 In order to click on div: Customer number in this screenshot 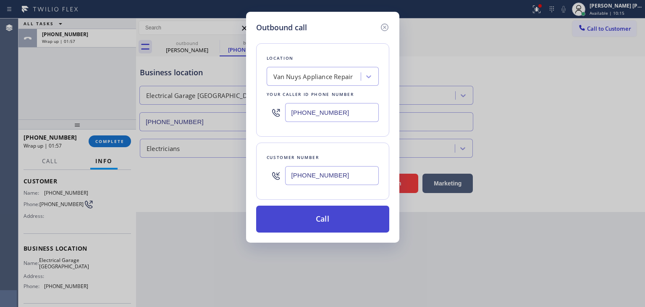, I will do `click(323, 157)`.